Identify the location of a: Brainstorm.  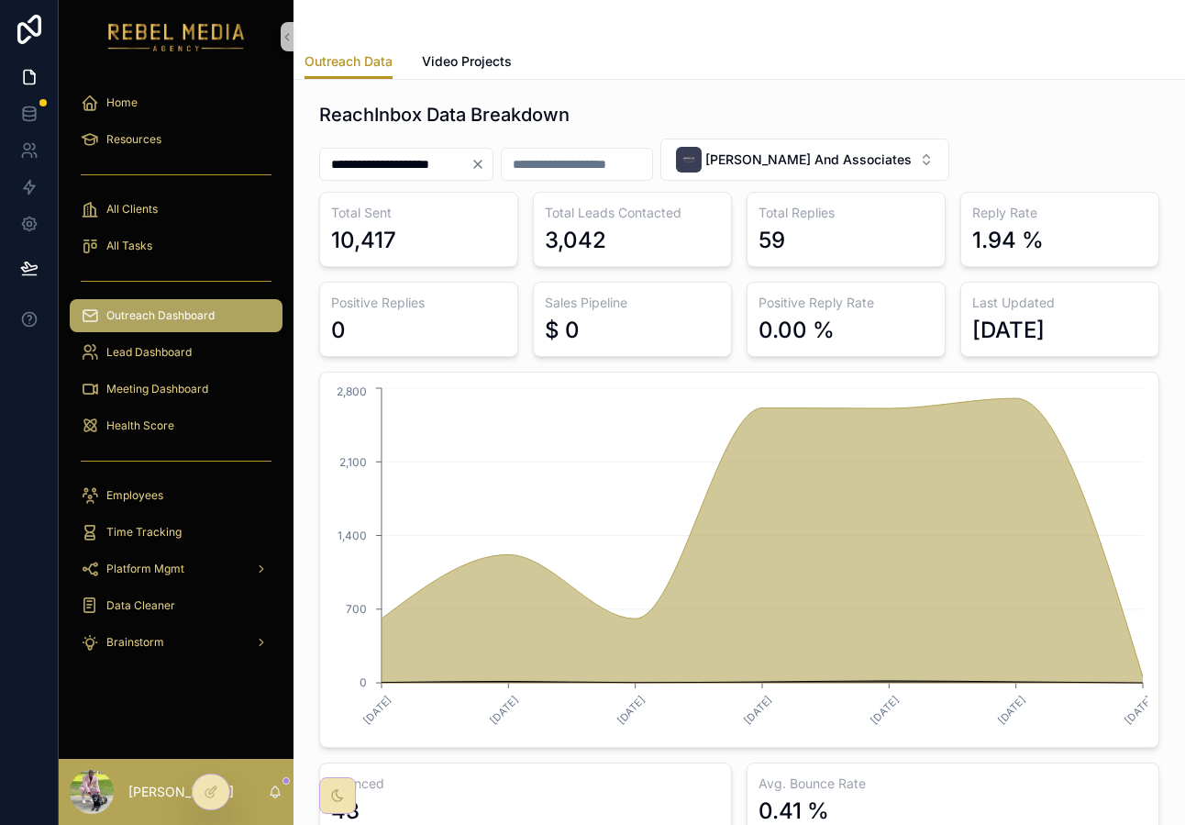
(176, 642).